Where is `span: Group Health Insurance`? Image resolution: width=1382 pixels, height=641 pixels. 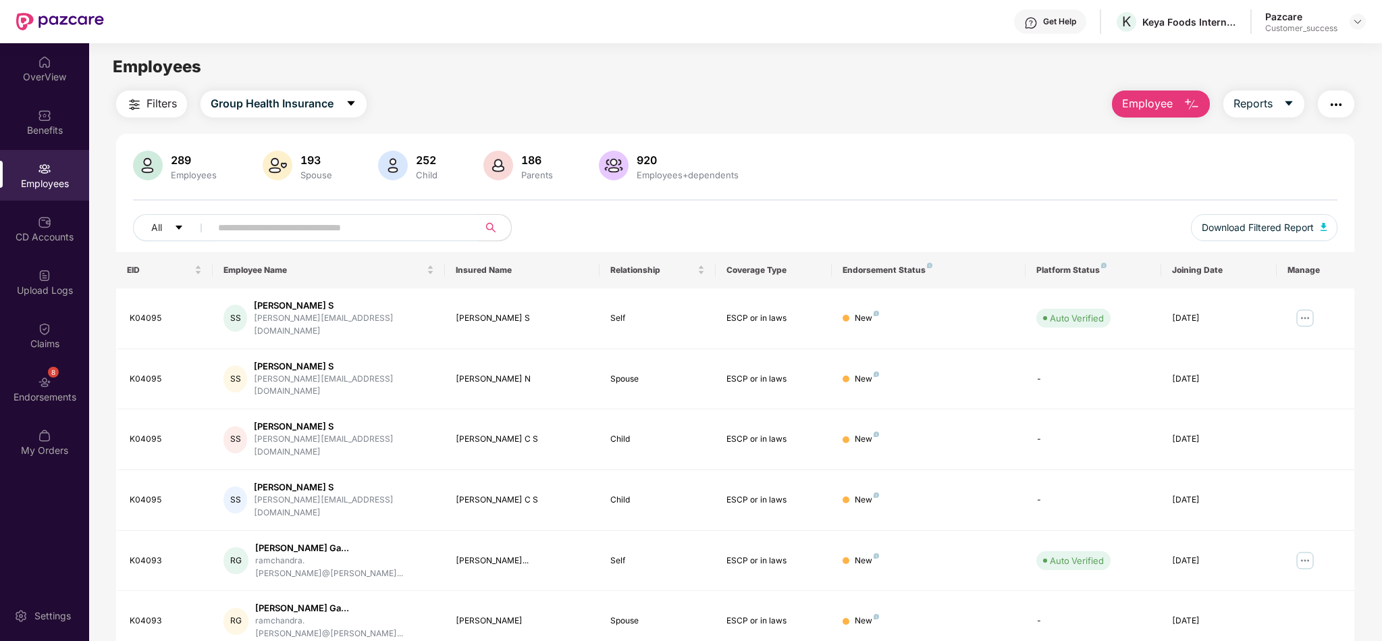 span: Group Health Insurance is located at coordinates (272, 103).